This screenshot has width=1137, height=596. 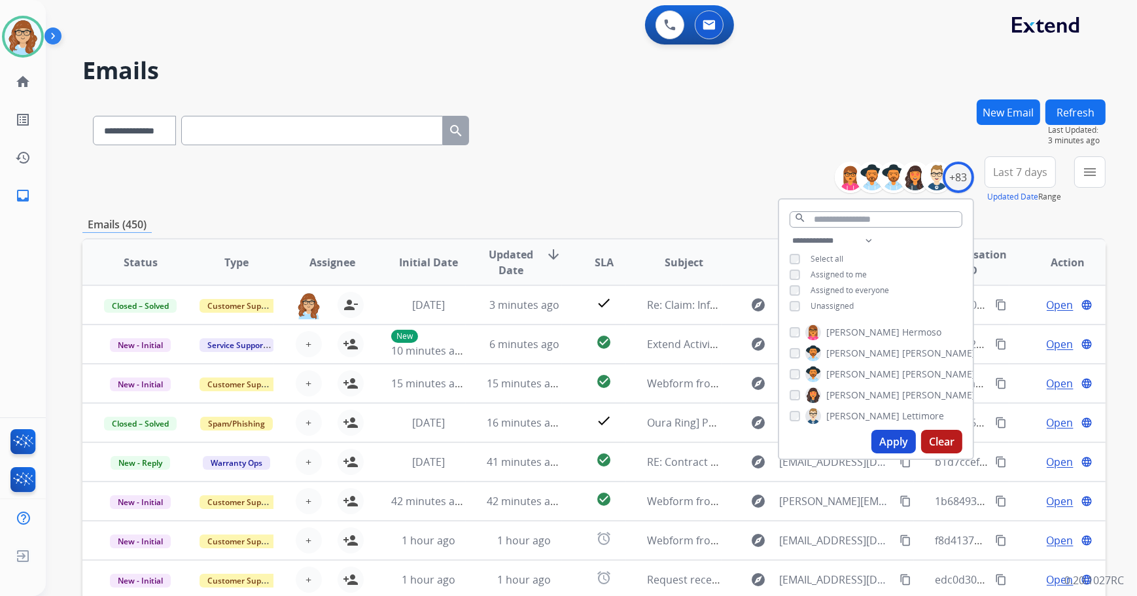 What do you see at coordinates (23, 196) in the screenshot?
I see `mat-icon: inbox` at bounding box center [23, 196].